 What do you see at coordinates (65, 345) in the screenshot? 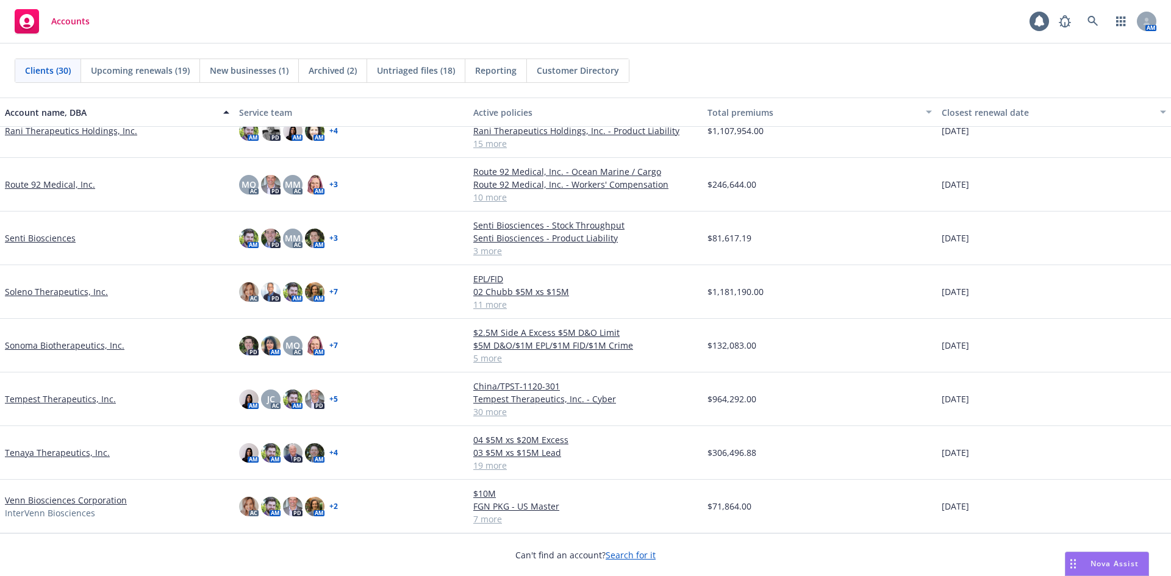
I see `a: Sonoma Biotherapeutics, Inc.` at bounding box center [65, 345].